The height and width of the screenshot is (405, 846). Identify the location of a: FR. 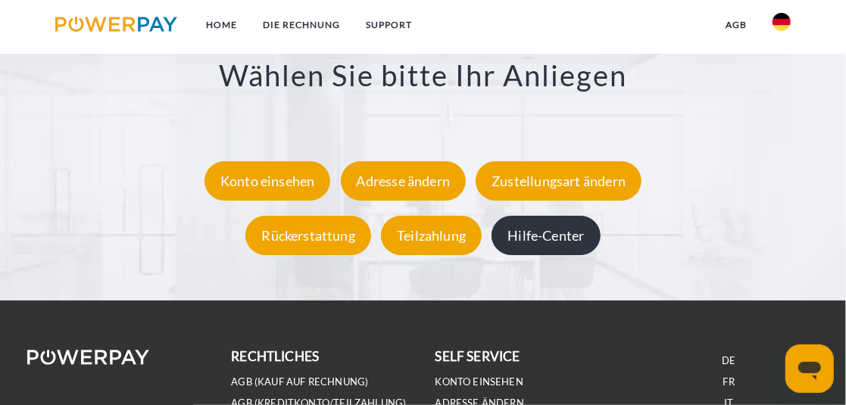
(729, 382).